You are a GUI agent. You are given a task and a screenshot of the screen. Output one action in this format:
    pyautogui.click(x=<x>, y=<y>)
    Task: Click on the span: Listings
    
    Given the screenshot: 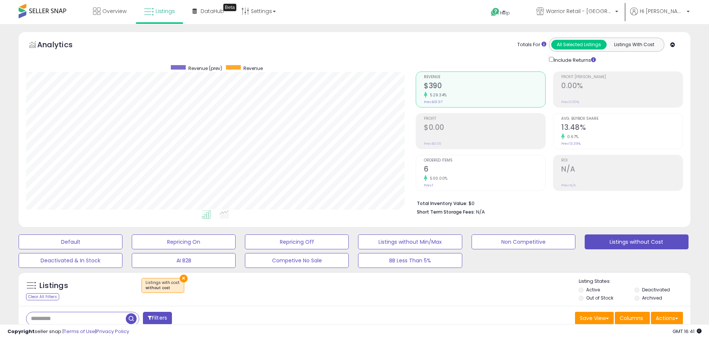 What is the action you would take?
    pyautogui.click(x=165, y=11)
    